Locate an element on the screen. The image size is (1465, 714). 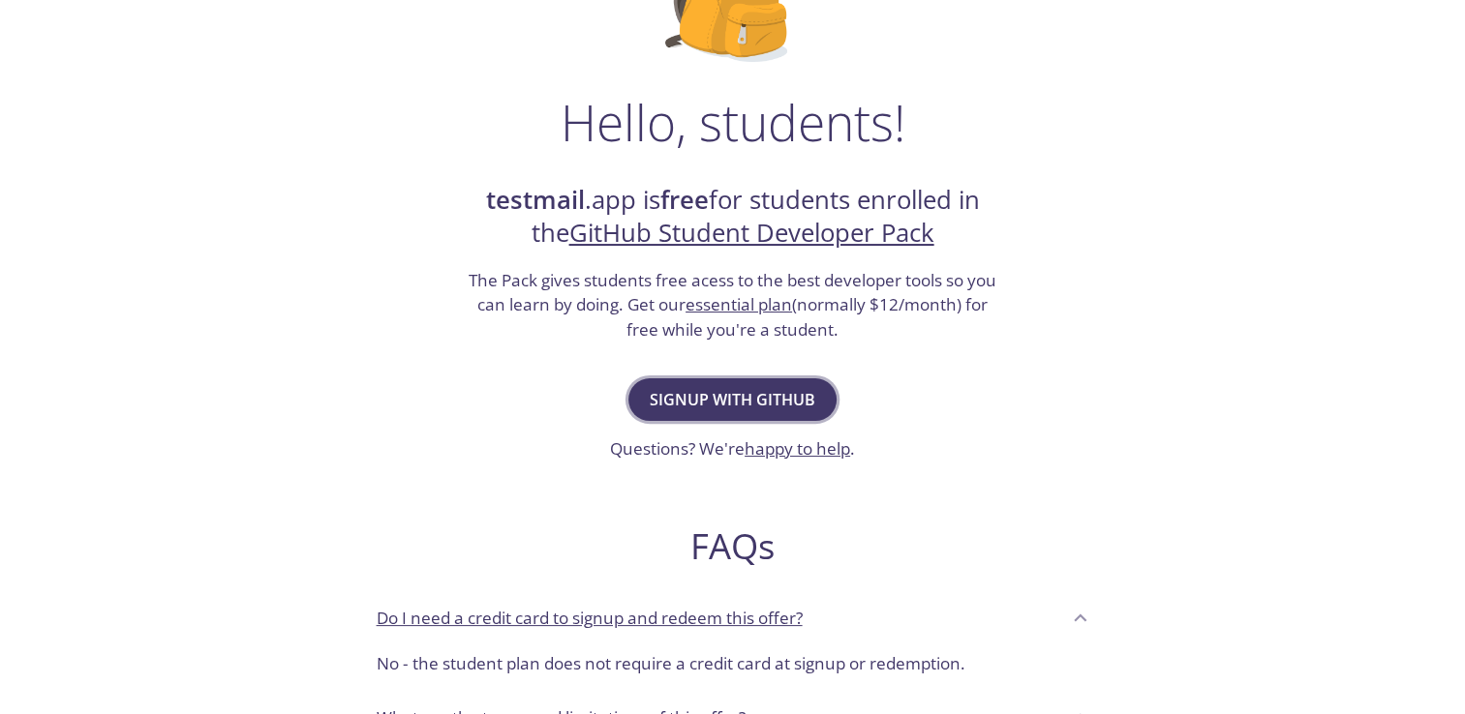
strong: free is located at coordinates (684, 199).